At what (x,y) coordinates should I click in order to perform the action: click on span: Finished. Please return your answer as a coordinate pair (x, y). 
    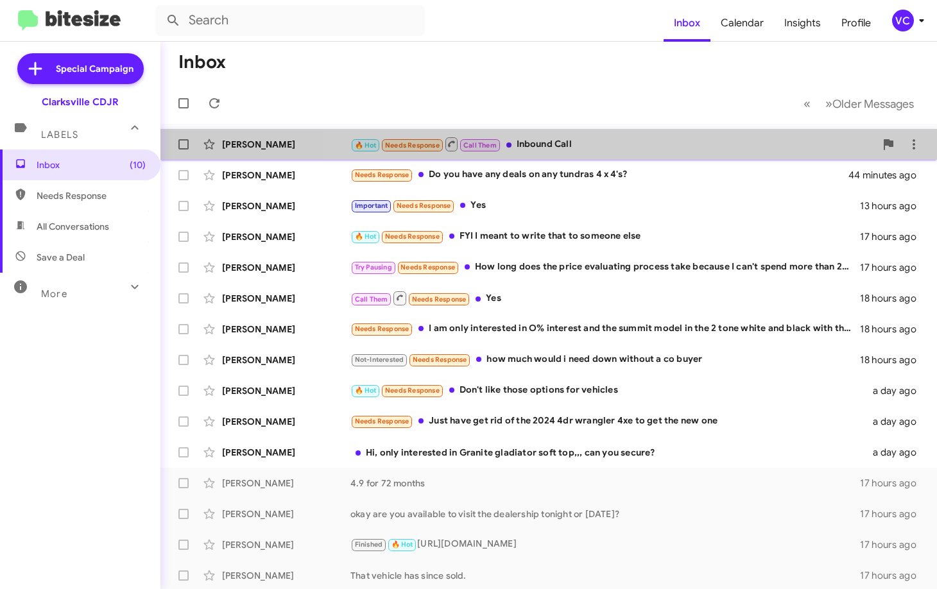
    Looking at the image, I should click on (369, 544).